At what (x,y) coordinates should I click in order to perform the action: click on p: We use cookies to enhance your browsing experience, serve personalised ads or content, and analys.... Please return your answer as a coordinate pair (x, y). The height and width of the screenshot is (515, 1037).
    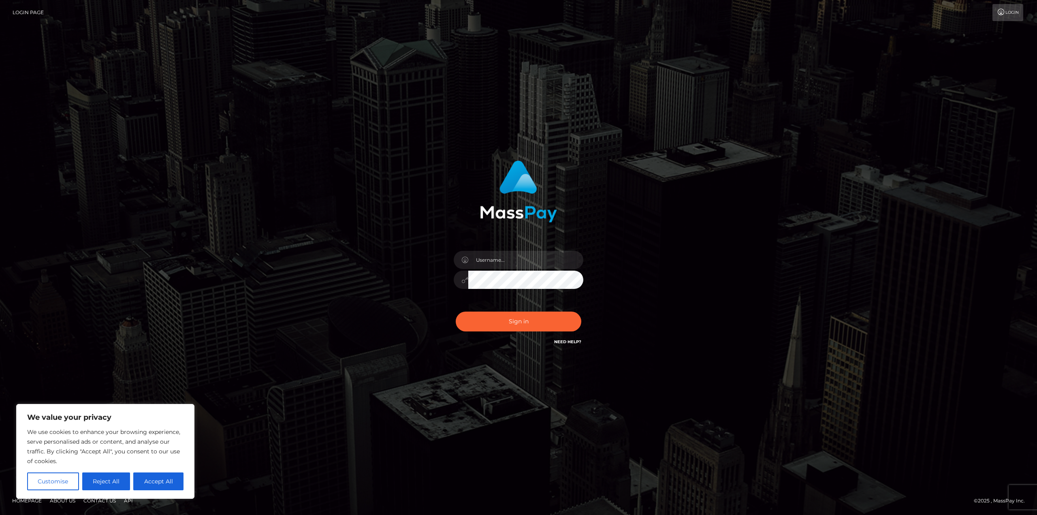
    Looking at the image, I should click on (105, 446).